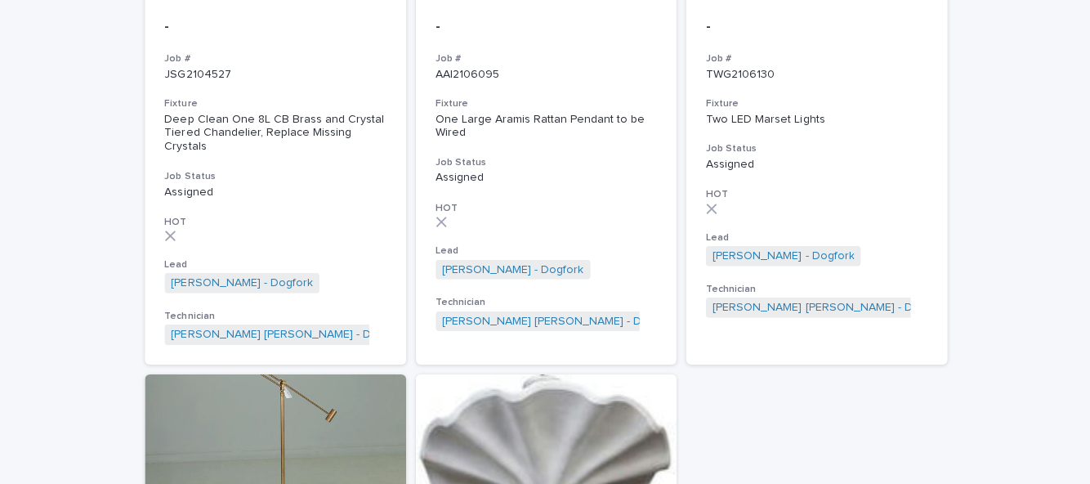  I want to click on p: AAI2106095, so click(545, 74).